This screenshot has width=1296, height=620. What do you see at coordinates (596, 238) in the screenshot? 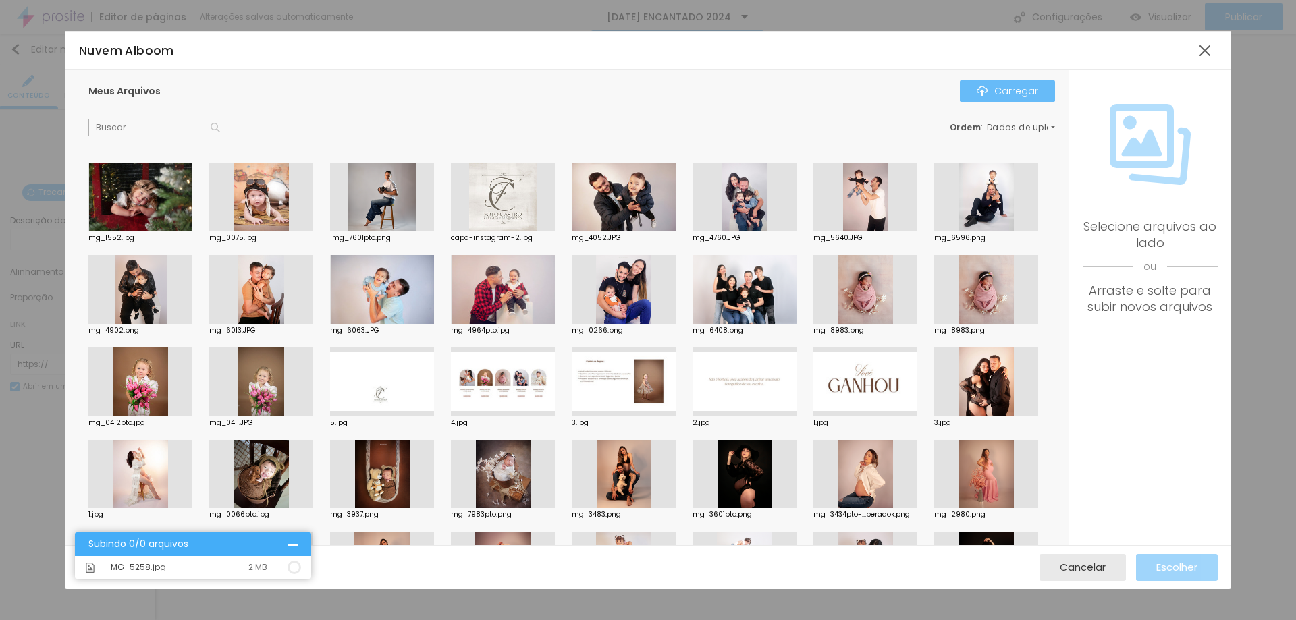
I see `font: mg_4052.JPG` at bounding box center [596, 238].